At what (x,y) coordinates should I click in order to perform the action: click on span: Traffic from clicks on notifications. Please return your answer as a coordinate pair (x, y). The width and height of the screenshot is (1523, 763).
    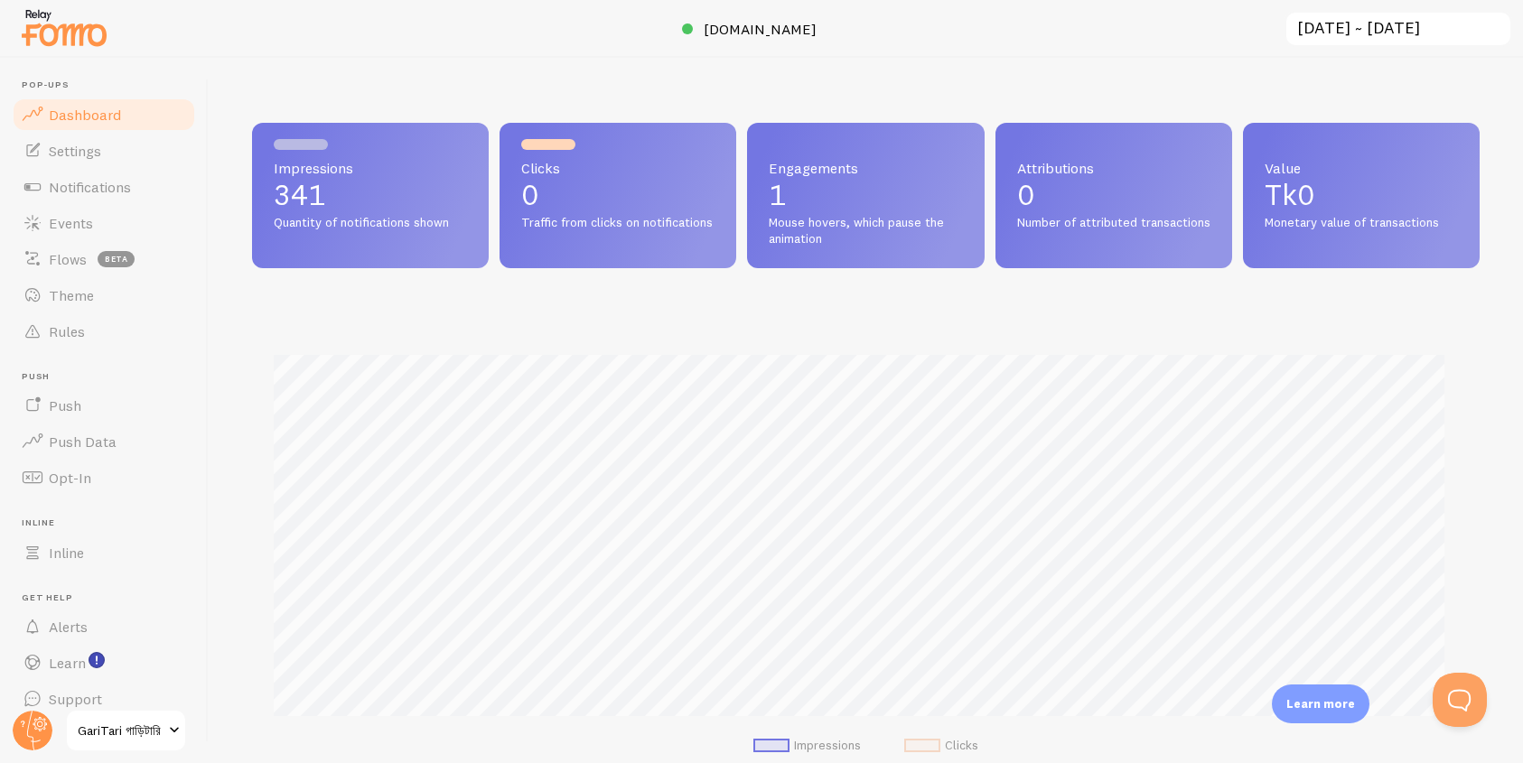
    Looking at the image, I should click on (618, 223).